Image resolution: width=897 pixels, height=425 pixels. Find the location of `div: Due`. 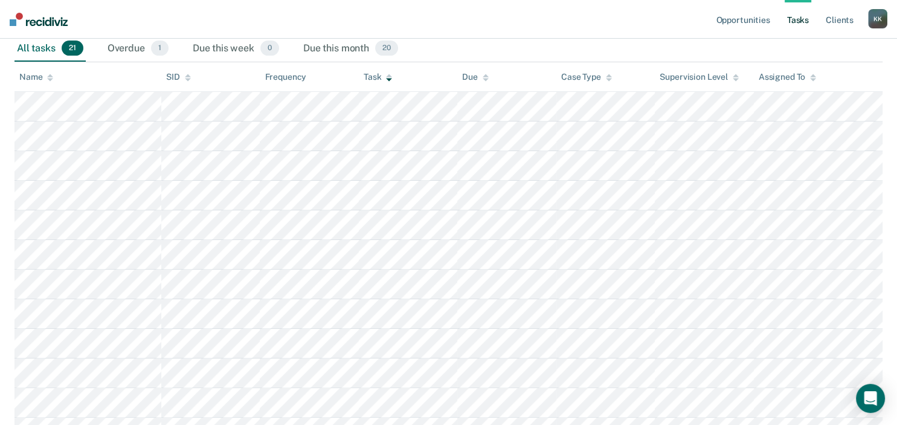

div: Due is located at coordinates (475, 77).